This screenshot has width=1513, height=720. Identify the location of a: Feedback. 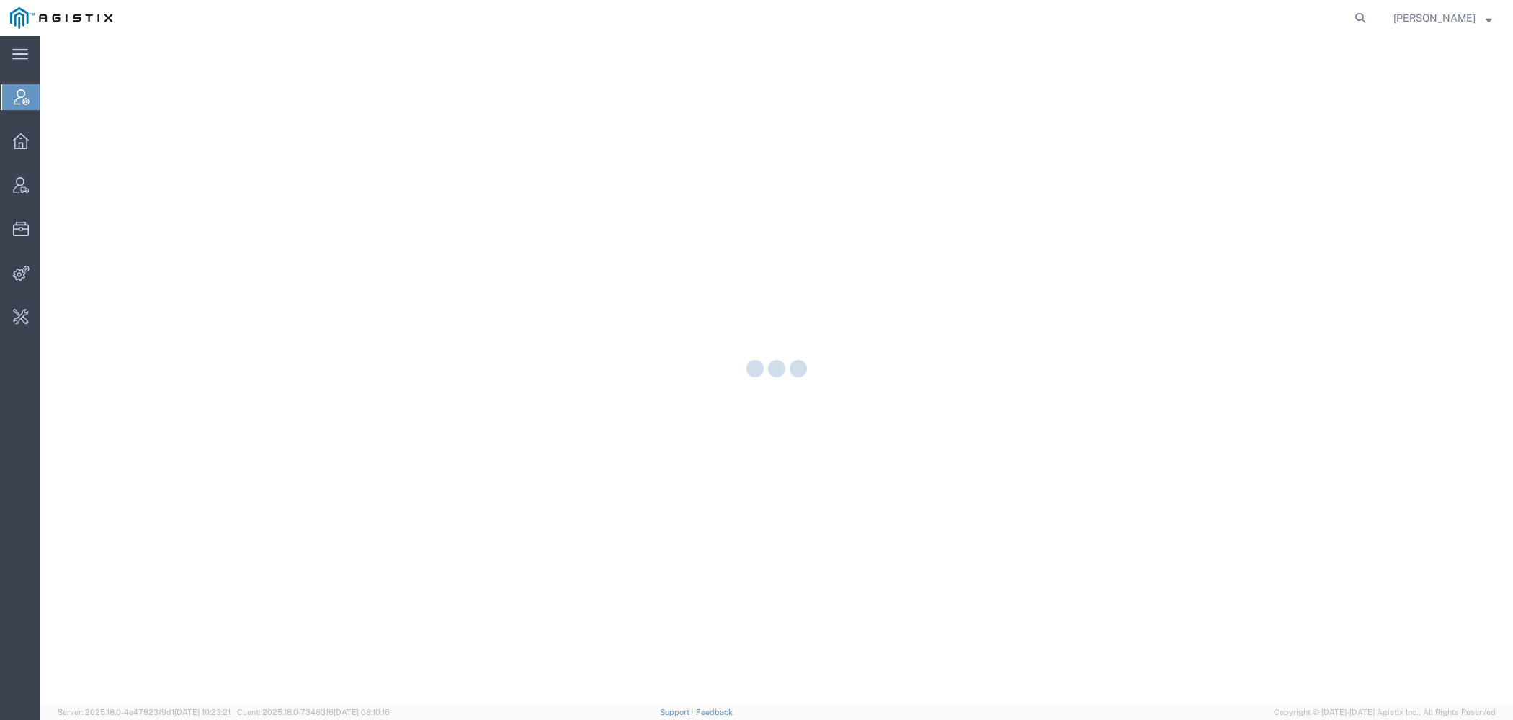
(714, 712).